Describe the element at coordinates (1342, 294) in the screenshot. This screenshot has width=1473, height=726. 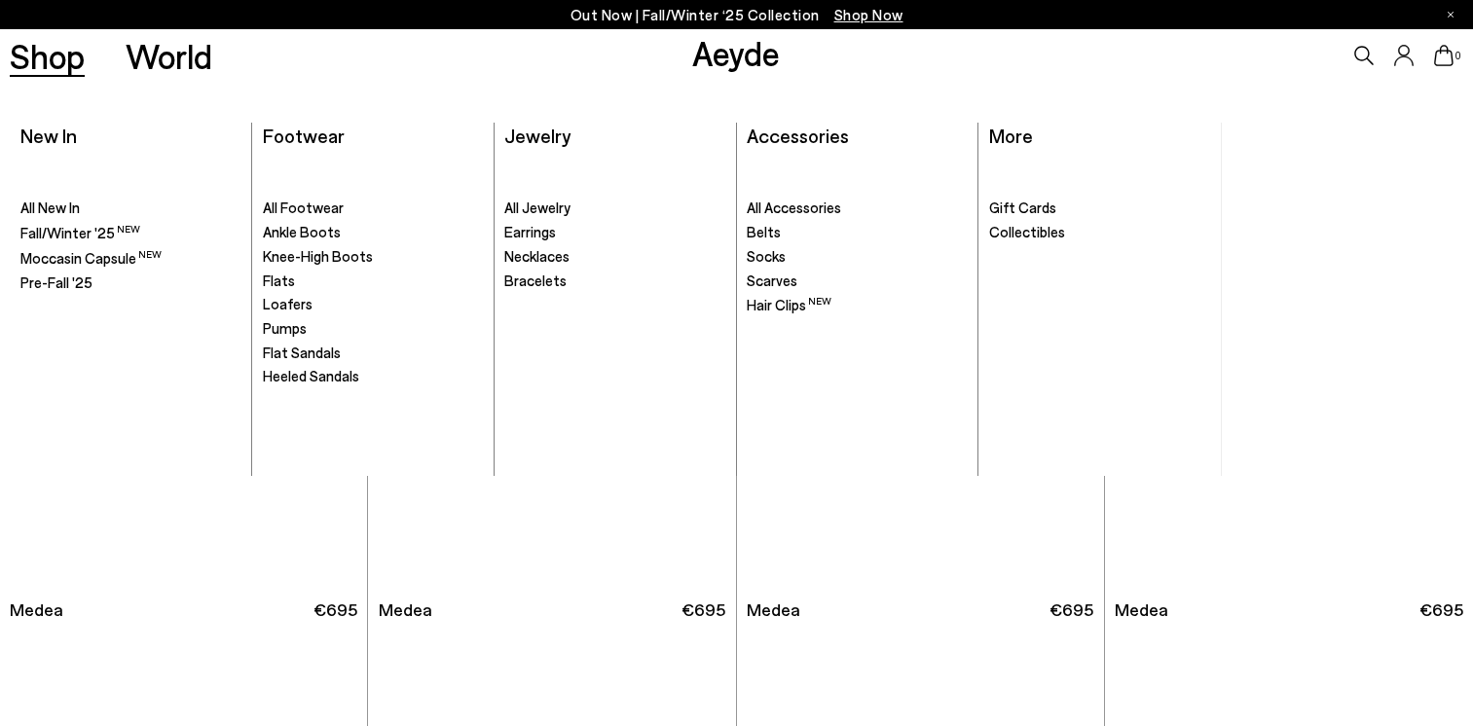
I see `a: Fall/Winter '25 Out Now` at that location.